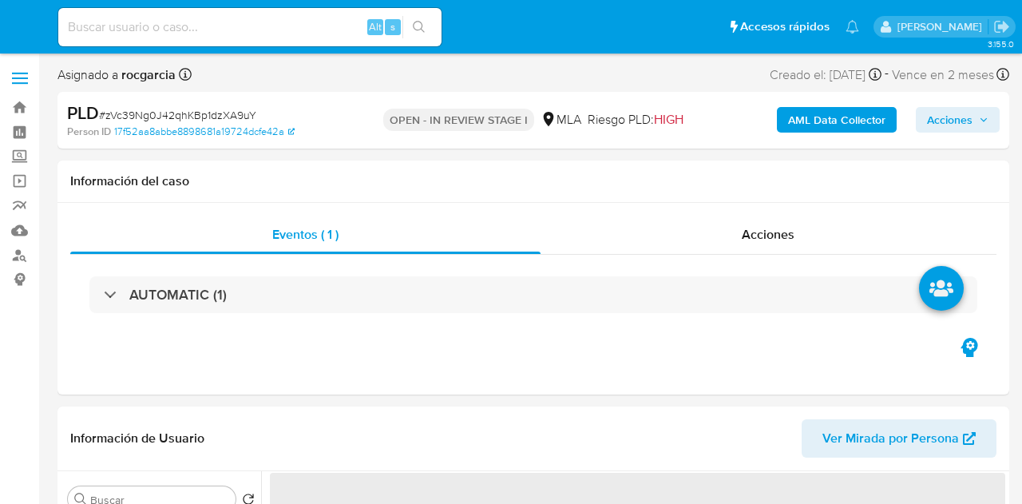  What do you see at coordinates (899, 439) in the screenshot?
I see `button: Ver Mirada por Persona` at bounding box center [899, 439].